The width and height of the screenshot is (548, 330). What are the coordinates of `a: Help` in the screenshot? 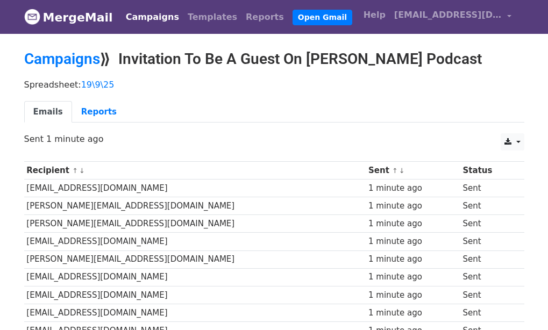 It's located at (374, 15).